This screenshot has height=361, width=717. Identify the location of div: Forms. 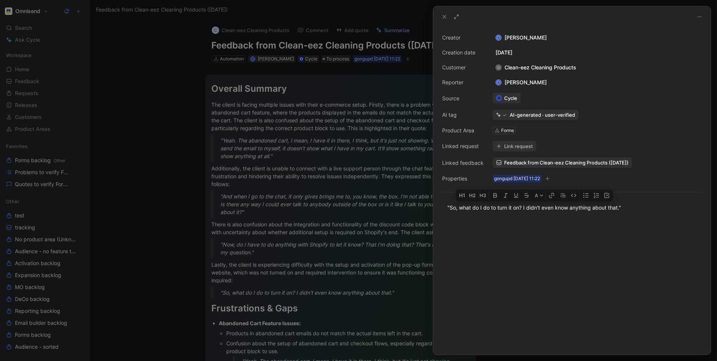
(507, 131).